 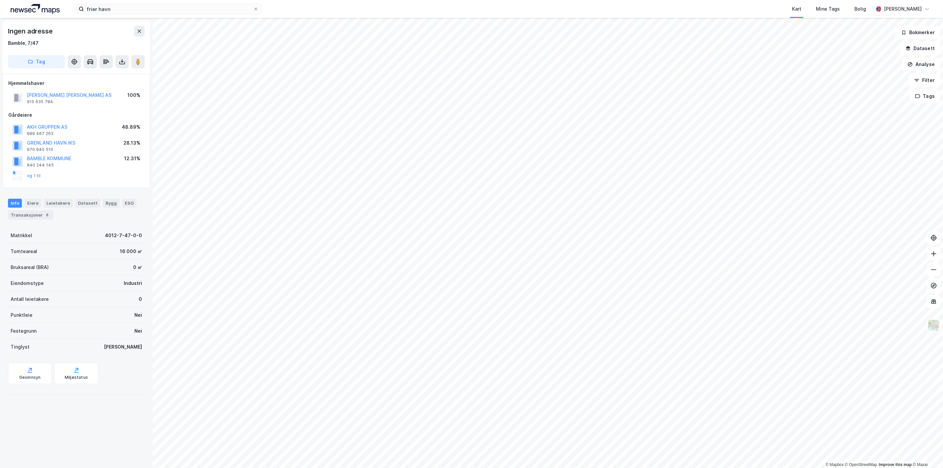 I want to click on div: Miljøstatus, so click(x=76, y=378).